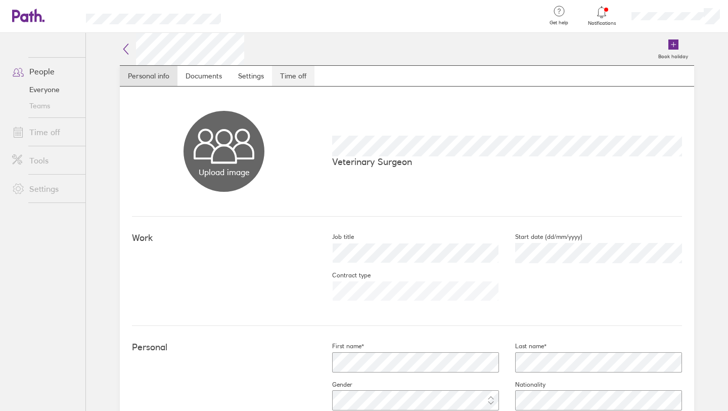 This screenshot has height=411, width=728. What do you see at coordinates (44, 160) in the screenshot?
I see `a: Tools` at bounding box center [44, 160].